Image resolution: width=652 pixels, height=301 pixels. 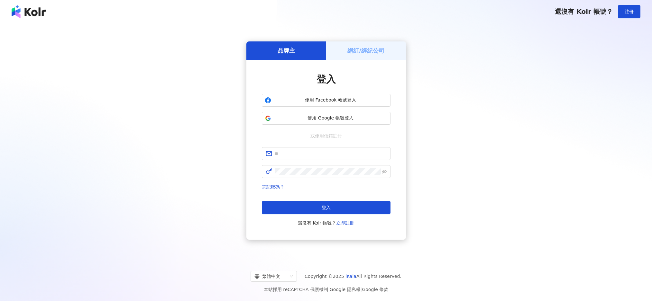 I want to click on h5: 品牌主, so click(x=286, y=50).